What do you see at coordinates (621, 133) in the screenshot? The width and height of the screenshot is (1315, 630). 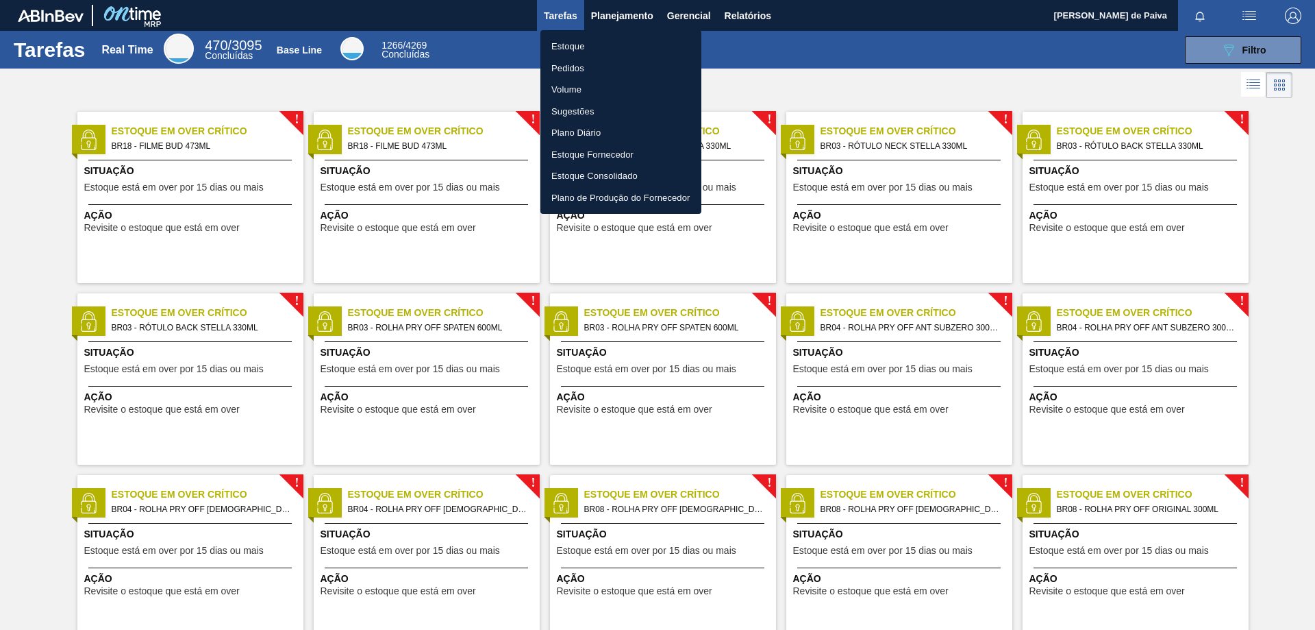 I see `li: Plano Diário` at bounding box center [621, 133].